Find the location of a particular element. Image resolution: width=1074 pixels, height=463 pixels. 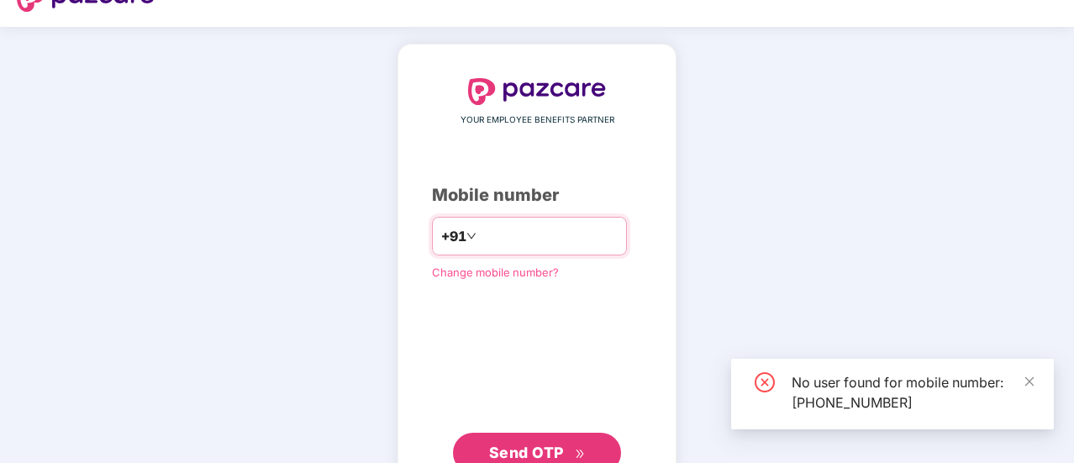

a: Change mobile number? is located at coordinates (495, 272).